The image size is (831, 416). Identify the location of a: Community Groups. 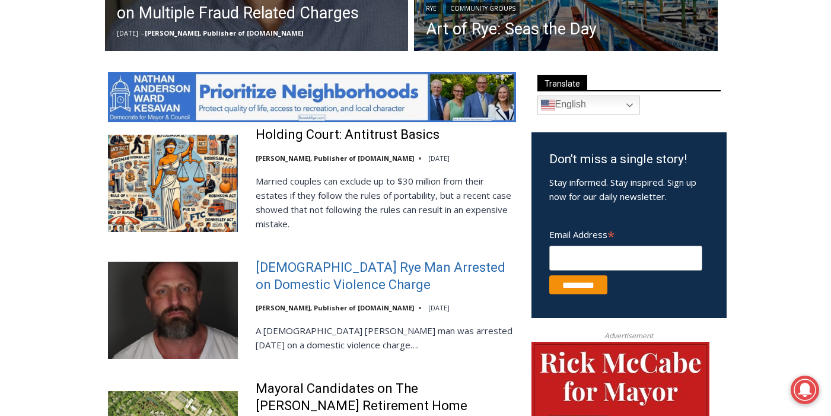
(483, 8).